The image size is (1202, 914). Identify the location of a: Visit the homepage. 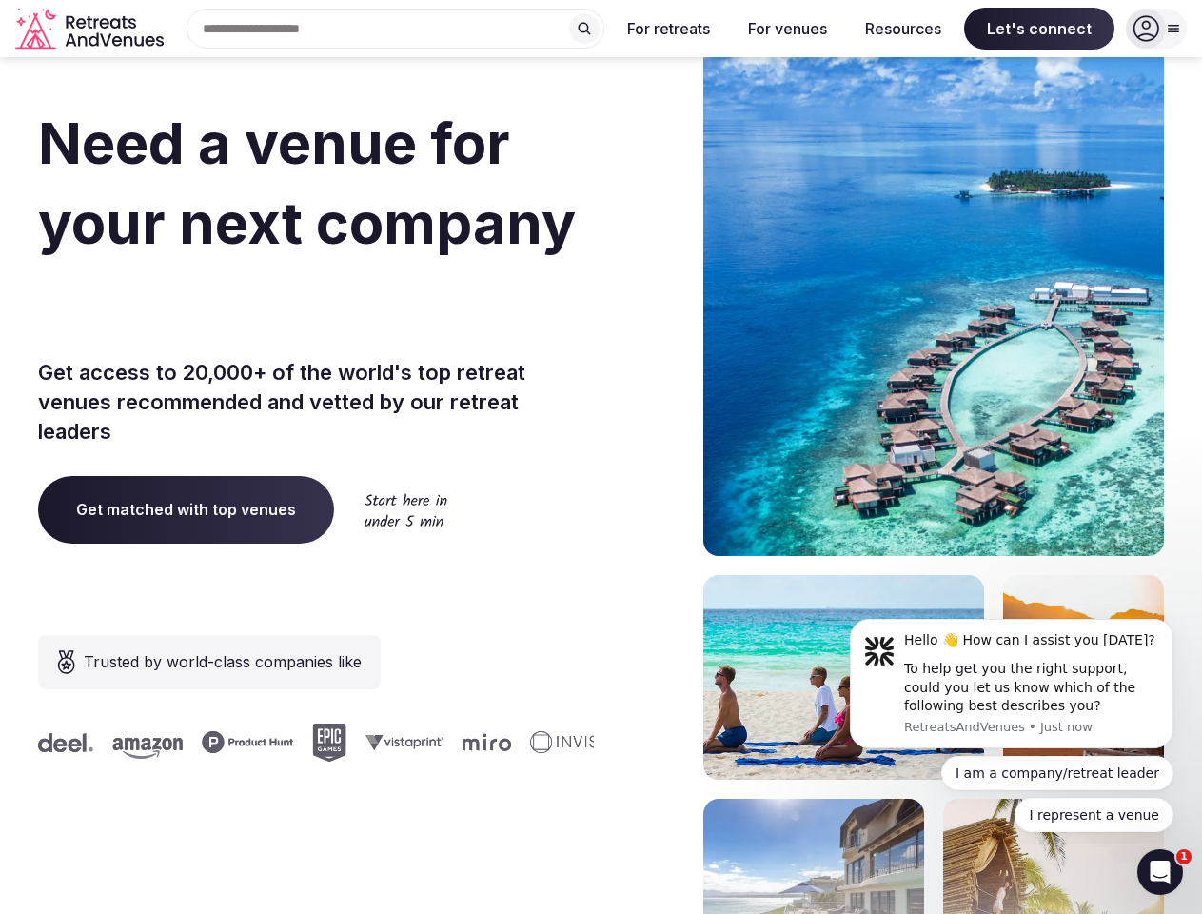
(91, 29).